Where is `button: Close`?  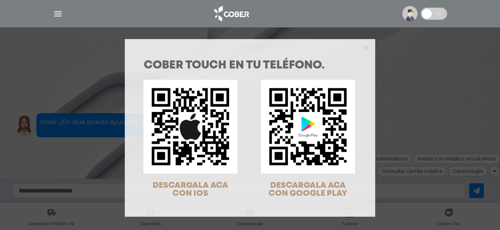 button: Close is located at coordinates (365, 48).